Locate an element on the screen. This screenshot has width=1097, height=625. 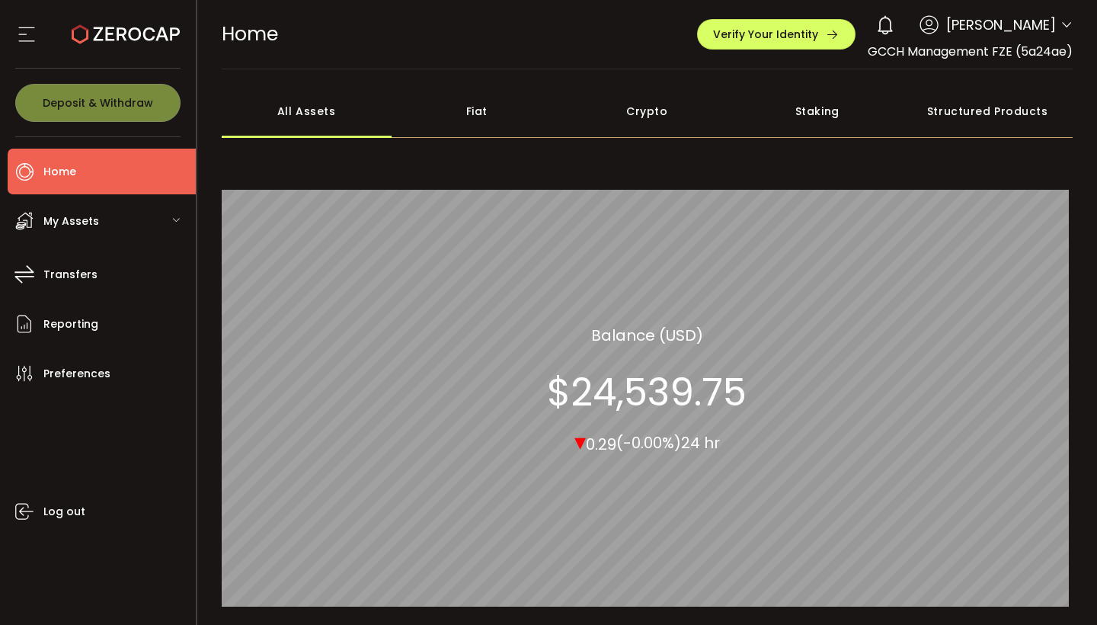
button: Deposit & Withdraw is located at coordinates (98, 103).